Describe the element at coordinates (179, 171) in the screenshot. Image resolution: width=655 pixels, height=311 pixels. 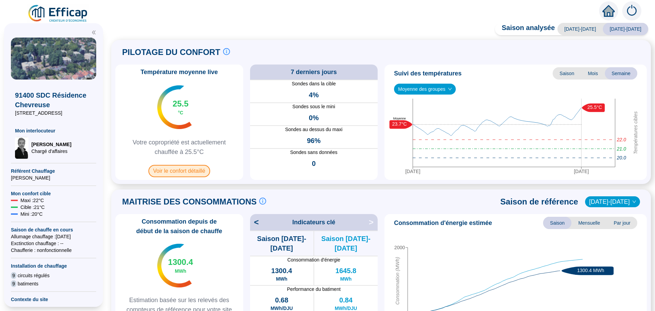
I see `span: Voir le confort détaillé` at that location.